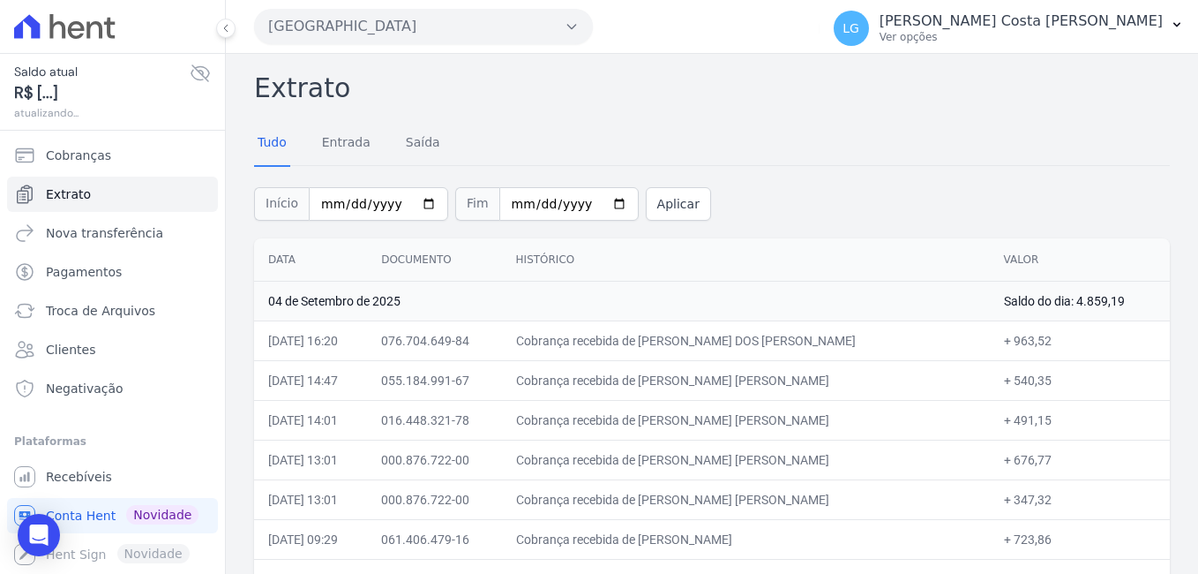 This screenshot has height=574, width=1198. I want to click on div: Open Intercom Messenger, so click(39, 535).